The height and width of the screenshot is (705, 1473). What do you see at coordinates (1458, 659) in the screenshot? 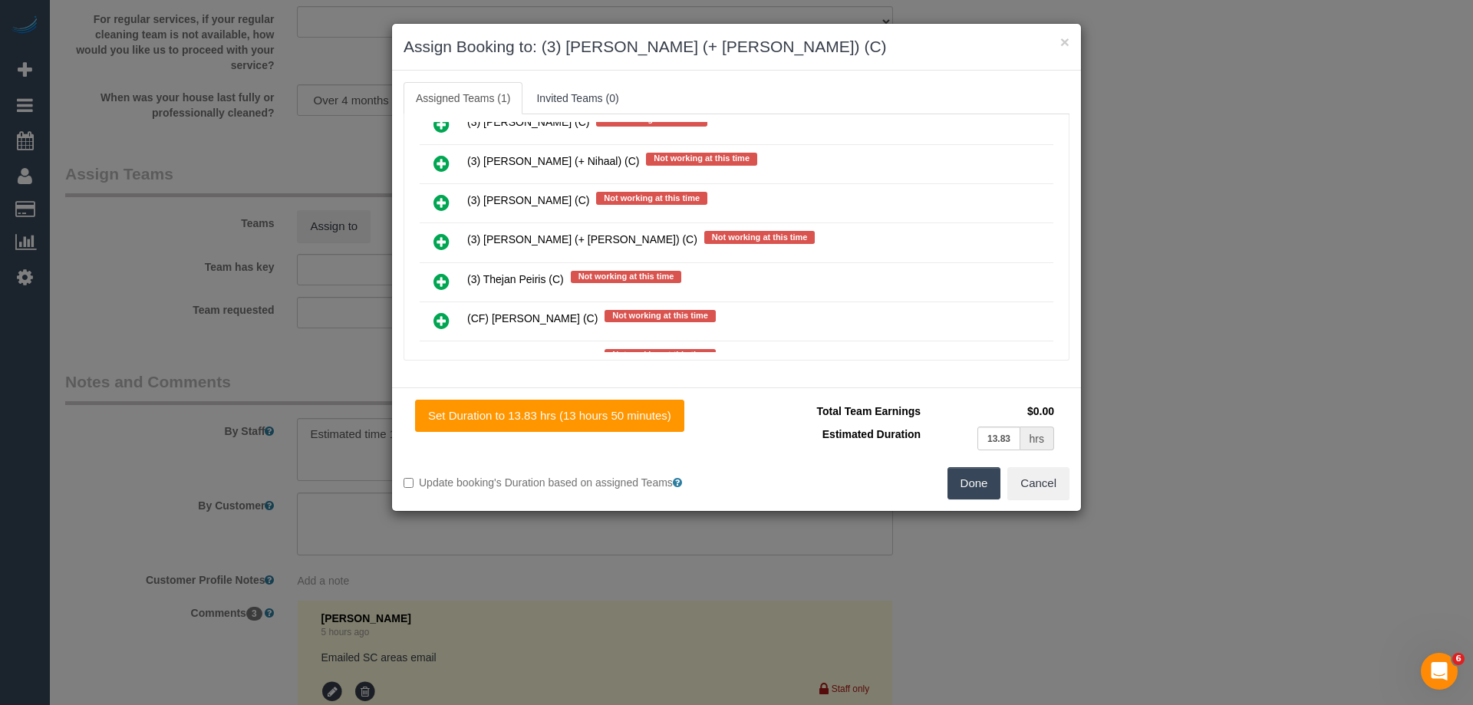
I see `span: 6` at bounding box center [1458, 659].